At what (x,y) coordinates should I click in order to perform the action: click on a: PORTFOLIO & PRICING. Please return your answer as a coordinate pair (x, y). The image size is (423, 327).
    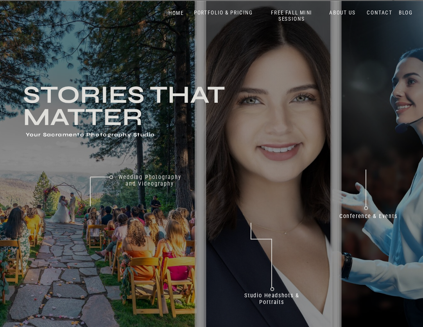
    Looking at the image, I should click on (223, 13).